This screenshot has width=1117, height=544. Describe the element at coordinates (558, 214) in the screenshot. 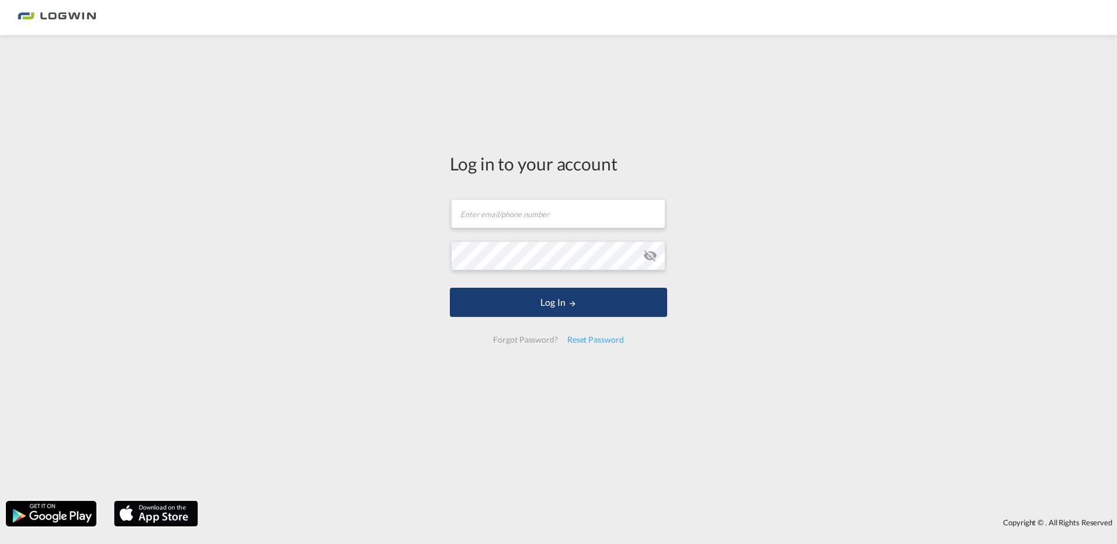

I see `input: Enter email/phone number` at that location.